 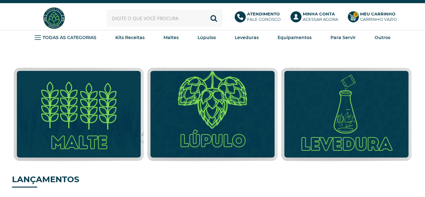 What do you see at coordinates (343, 38) in the screenshot?
I see `a: Para Servir` at bounding box center [343, 38].